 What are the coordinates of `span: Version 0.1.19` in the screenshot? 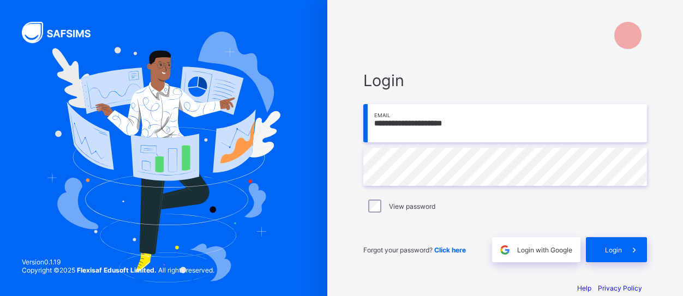 It's located at (118, 262).